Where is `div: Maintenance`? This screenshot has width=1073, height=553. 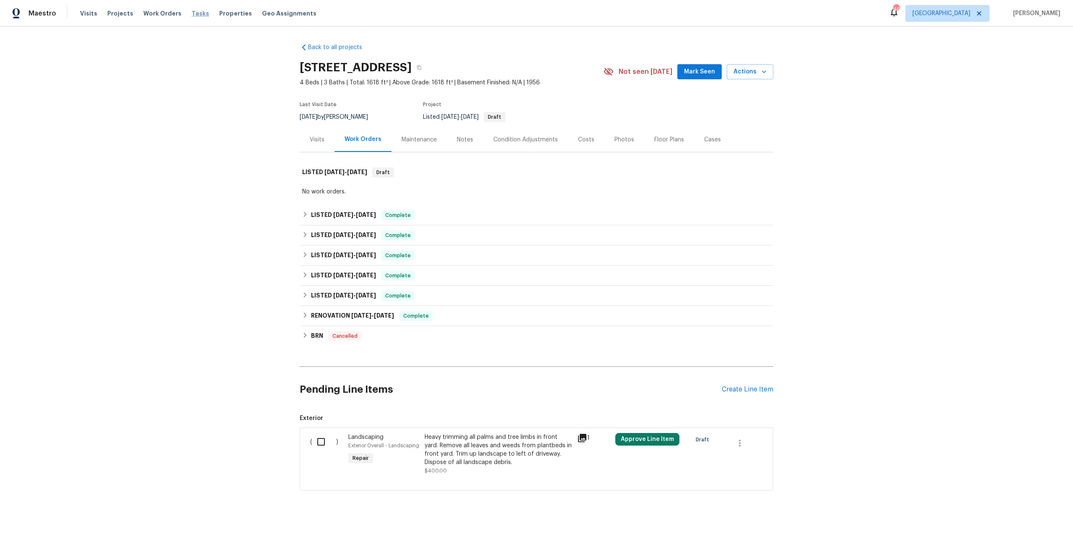
div: Maintenance is located at coordinates (419, 140).